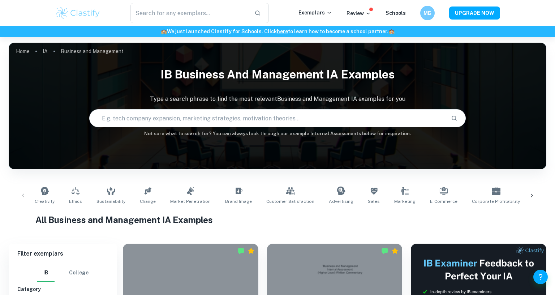 This screenshot has height=295, width=555. Describe the element at coordinates (44, 201) in the screenshot. I see `span: Creativity` at that location.